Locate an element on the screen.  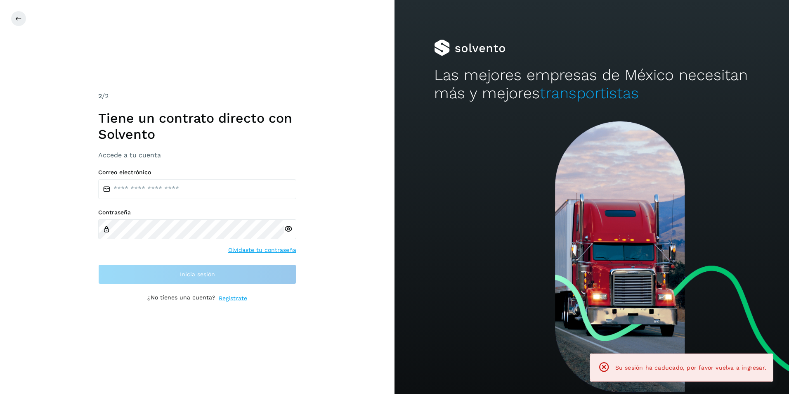
h3: Accede a tu cuenta is located at coordinates (197, 155).